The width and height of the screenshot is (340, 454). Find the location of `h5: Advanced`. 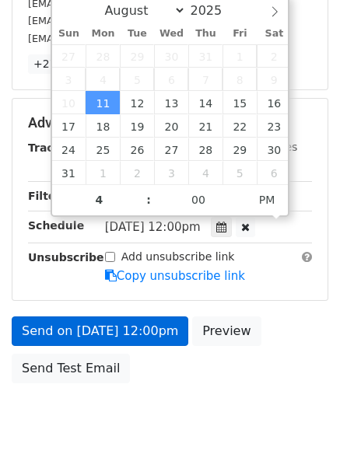

h5: Advanced is located at coordinates (169, 123).